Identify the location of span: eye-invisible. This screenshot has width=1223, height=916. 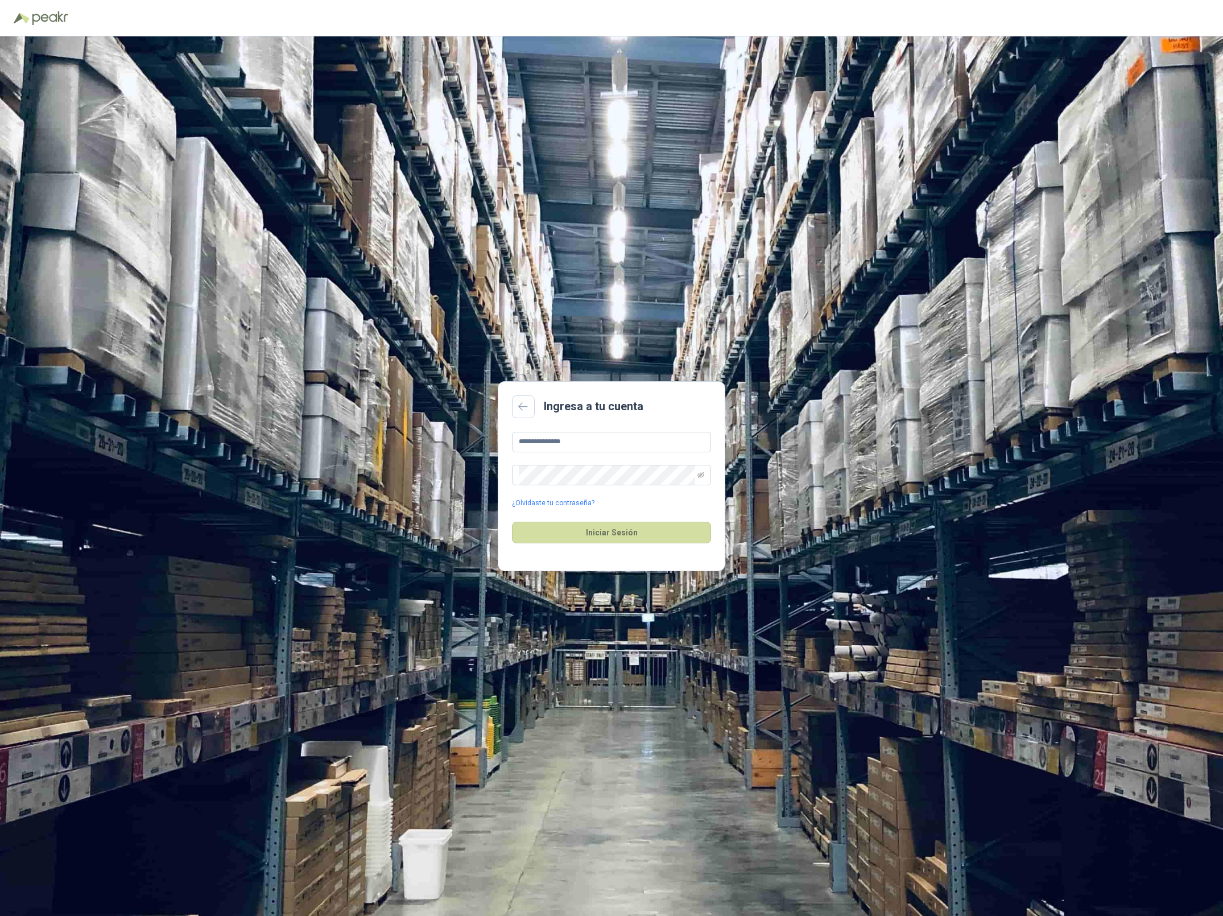
(701, 475).